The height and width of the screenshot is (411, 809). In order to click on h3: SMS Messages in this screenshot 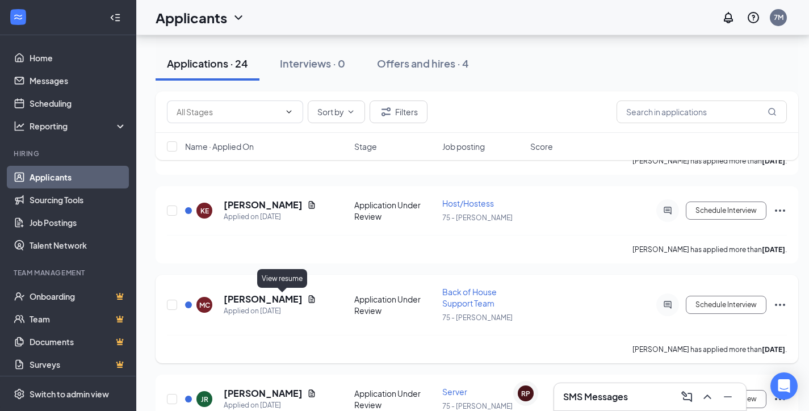, I will do `click(595, 397)`.